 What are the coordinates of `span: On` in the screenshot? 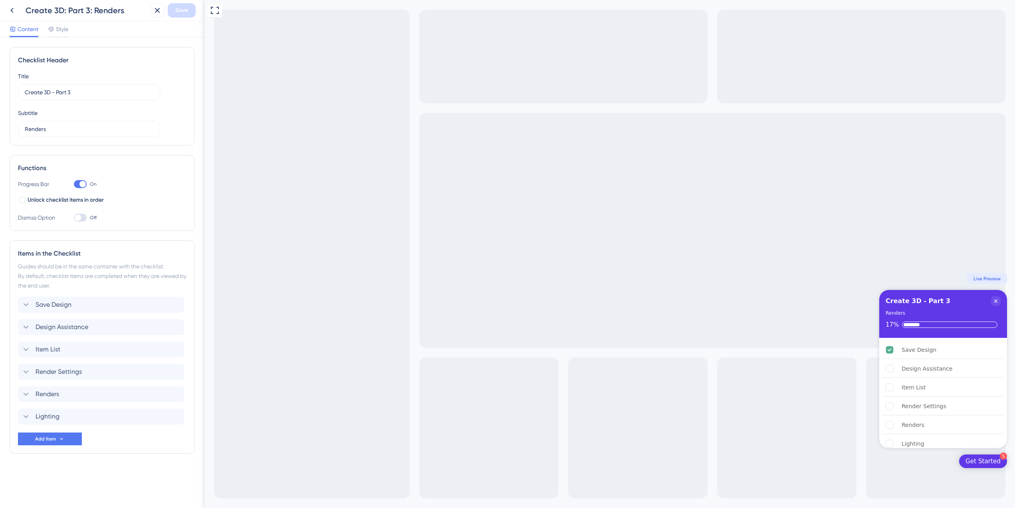 It's located at (93, 184).